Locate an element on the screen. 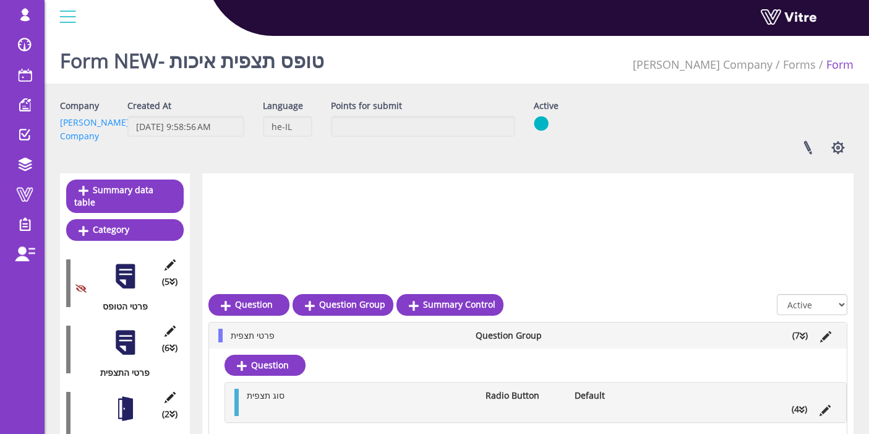  span: סוג תצפית is located at coordinates (265, 395).